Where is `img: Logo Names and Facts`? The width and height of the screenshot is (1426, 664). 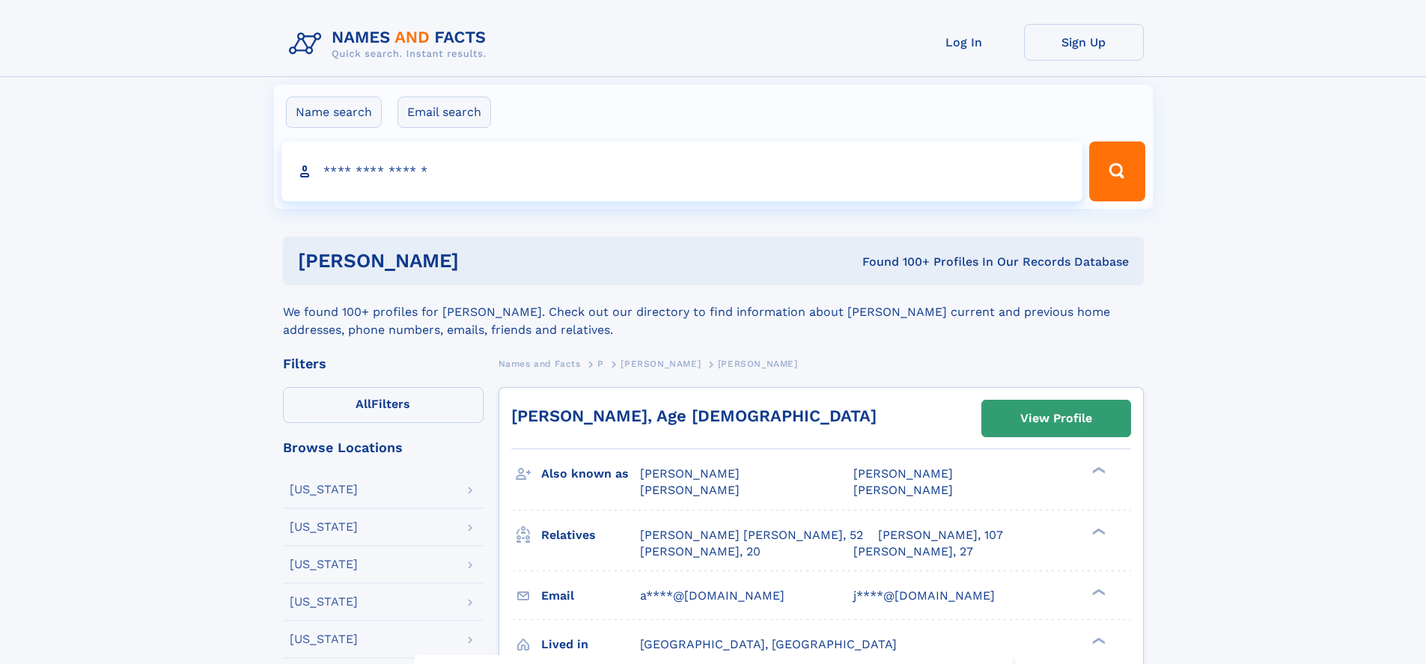
img: Logo Names and Facts is located at coordinates (391, 44).